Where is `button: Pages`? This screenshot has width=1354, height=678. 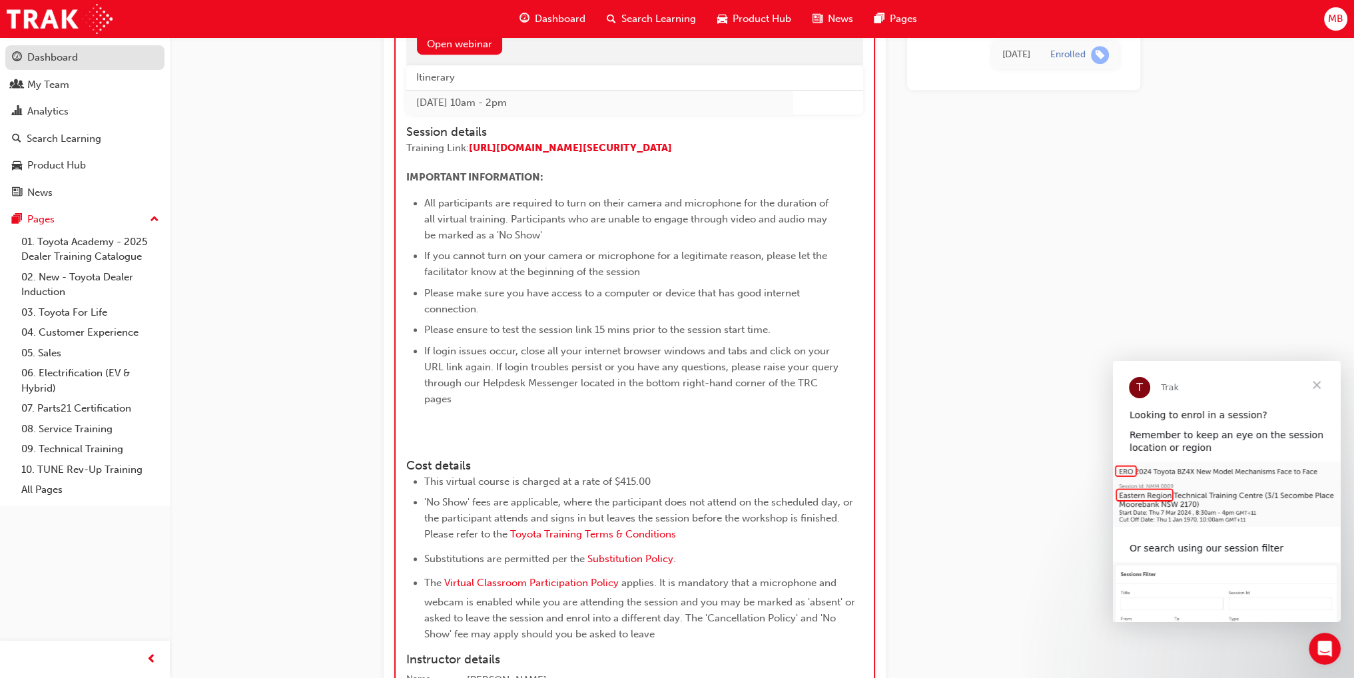
button: Pages is located at coordinates (85, 219).